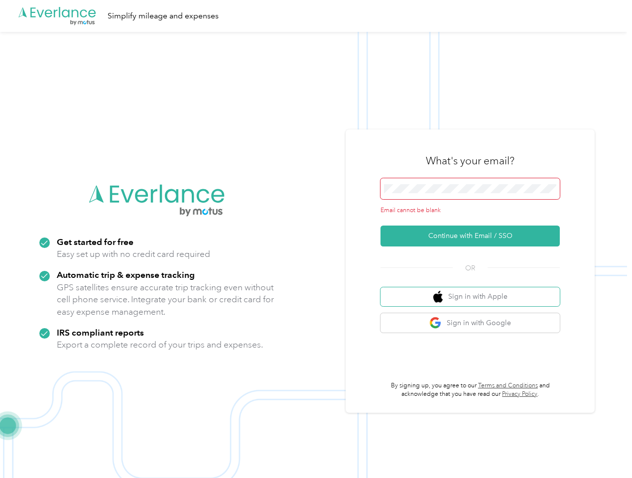  Describe the element at coordinates (165, 300) in the screenshot. I see `p: GPS satellites ensure accurate trip tracking even without cell phone service. Integrate your bank...` at that location.